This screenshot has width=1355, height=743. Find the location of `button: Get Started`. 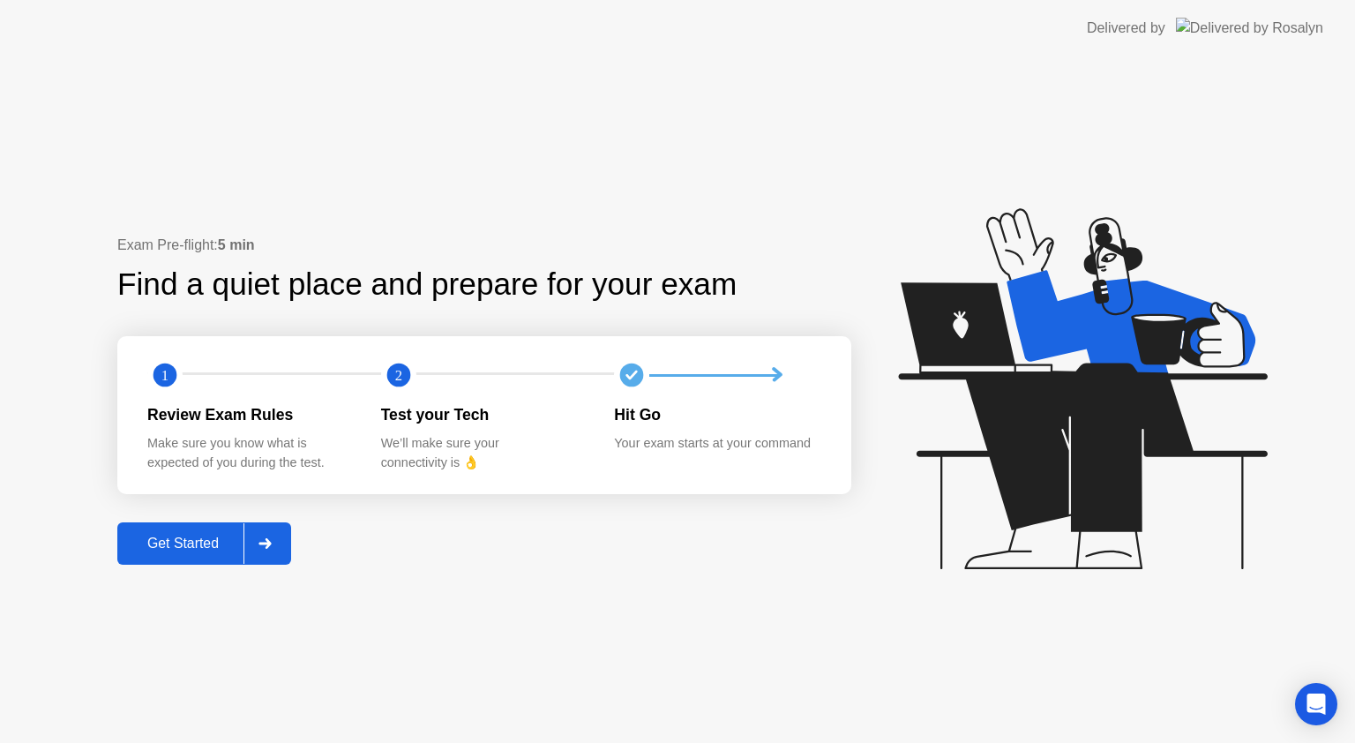

button: Get Started is located at coordinates (204, 543).